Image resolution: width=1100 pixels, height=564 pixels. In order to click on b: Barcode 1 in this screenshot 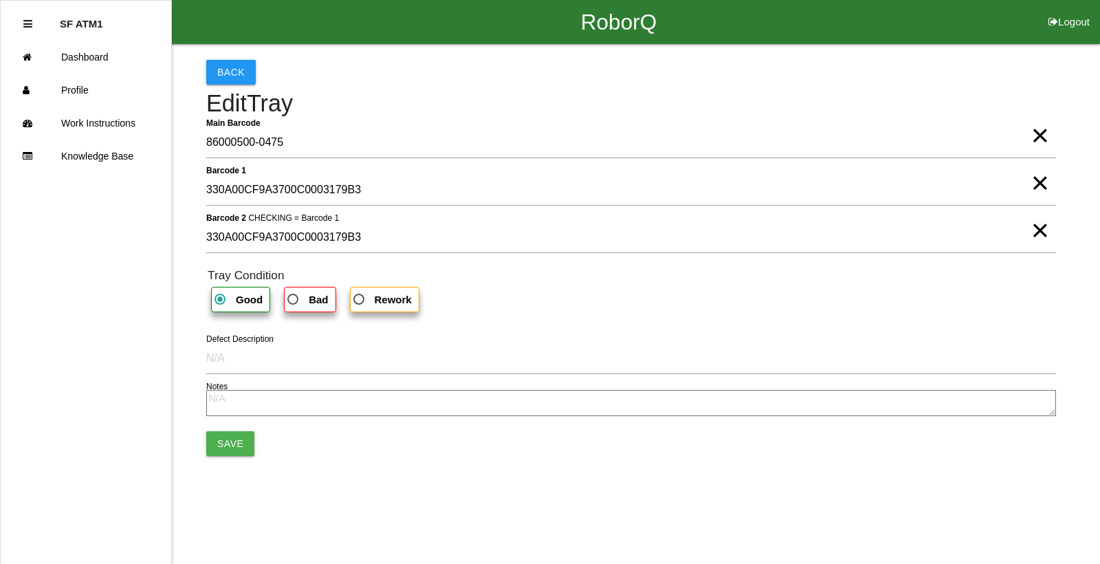, I will do `click(226, 171)`.